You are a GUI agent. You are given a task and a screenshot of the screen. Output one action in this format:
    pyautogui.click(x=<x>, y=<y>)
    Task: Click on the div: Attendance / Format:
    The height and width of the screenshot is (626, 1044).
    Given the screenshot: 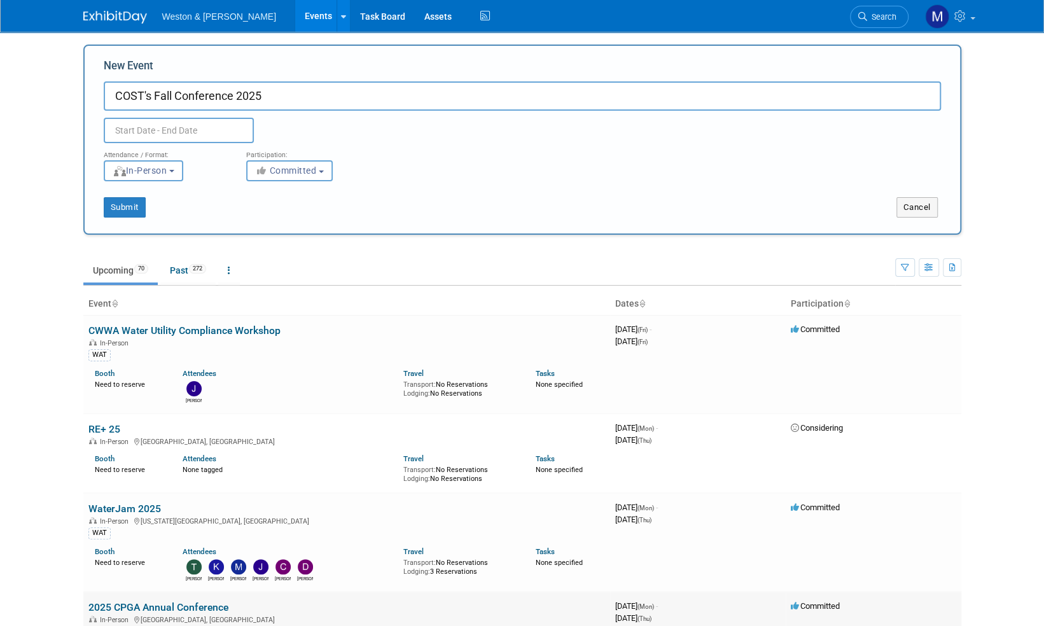 What is the action you would take?
    pyautogui.click(x=165, y=151)
    